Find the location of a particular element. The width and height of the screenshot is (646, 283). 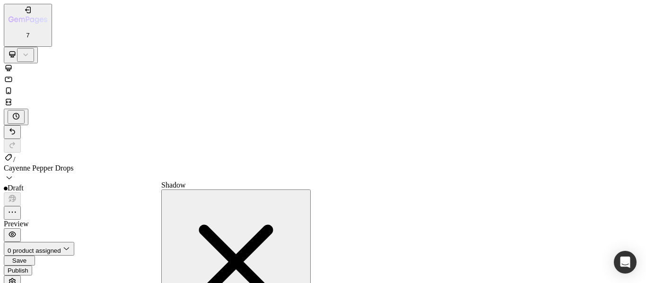

span: Draft is located at coordinates (16, 188).